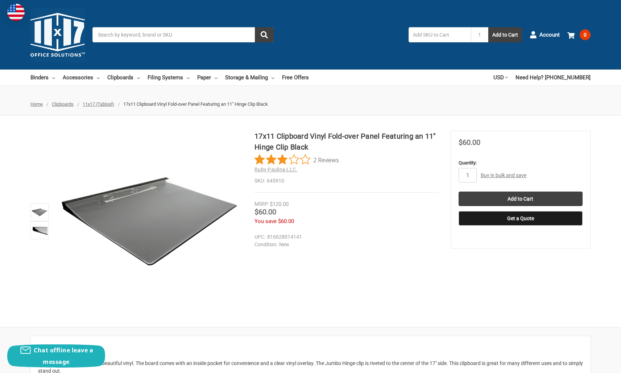 The height and width of the screenshot is (373, 621). I want to click on span: Ruby Paulina LLC., so click(276, 170).